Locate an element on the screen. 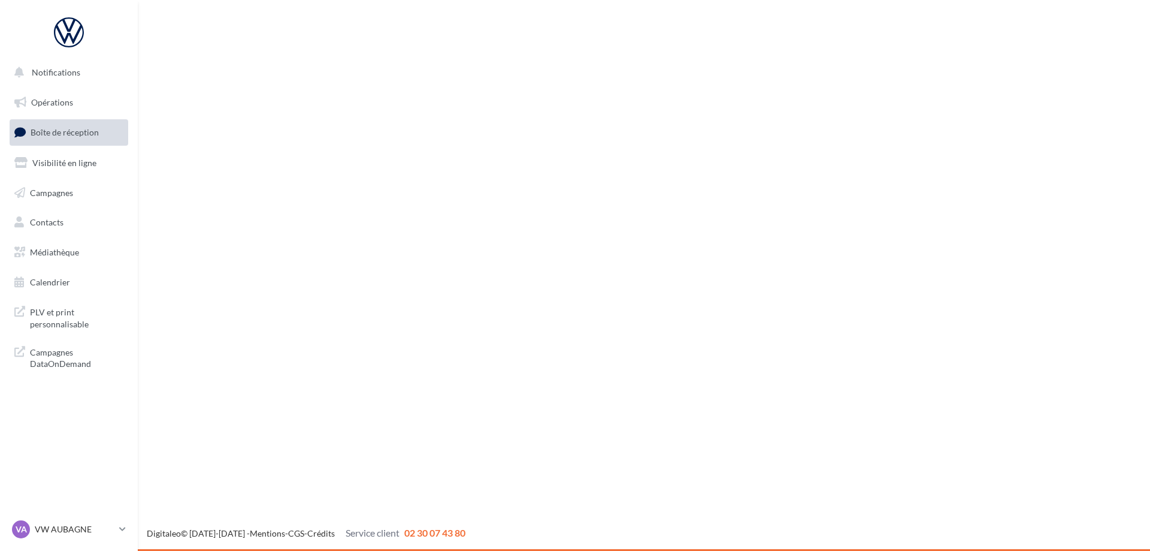 Image resolution: width=1150 pixels, height=551 pixels. span: Notifications is located at coordinates (56, 72).